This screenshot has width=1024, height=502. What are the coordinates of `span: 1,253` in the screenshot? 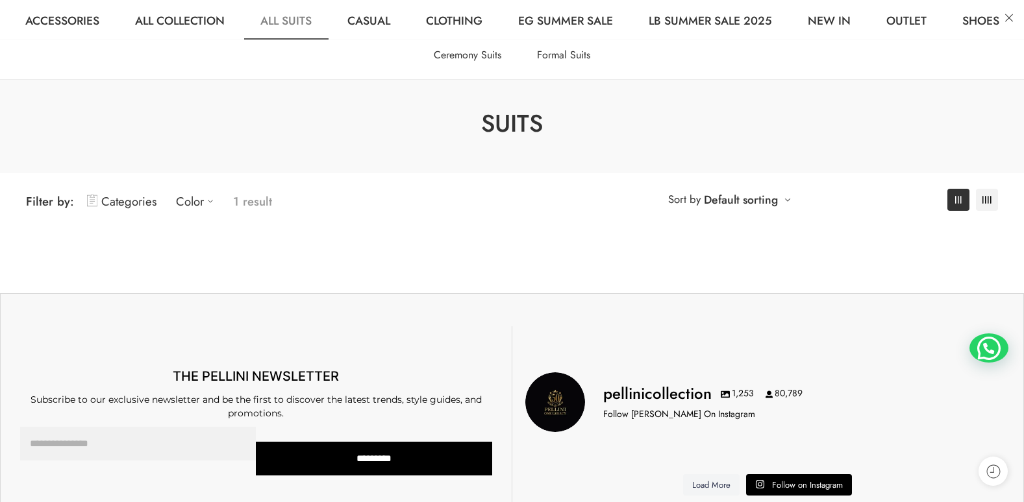 It's located at (737, 394).